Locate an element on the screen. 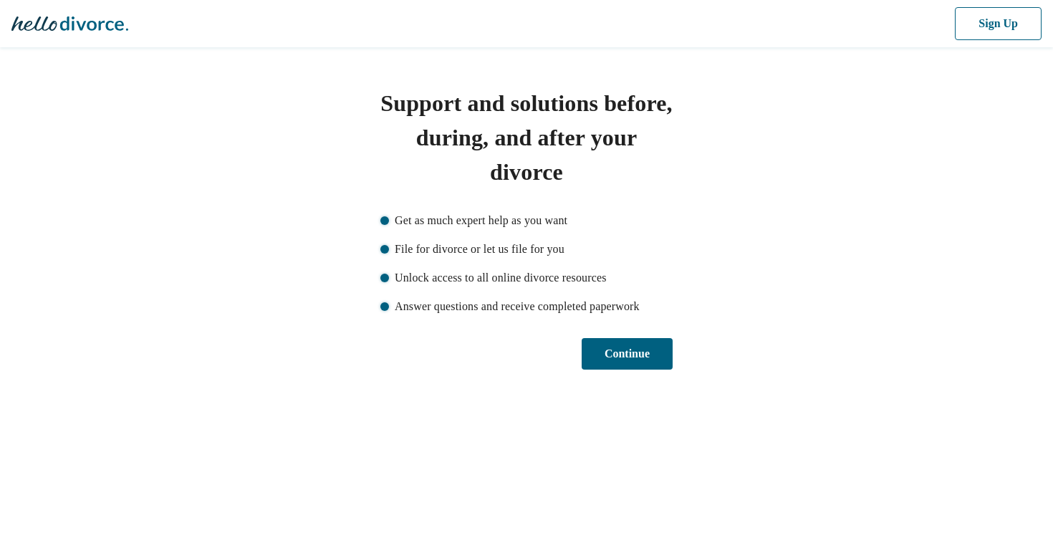 This screenshot has width=1053, height=553. button: Sign Up is located at coordinates (996, 24).